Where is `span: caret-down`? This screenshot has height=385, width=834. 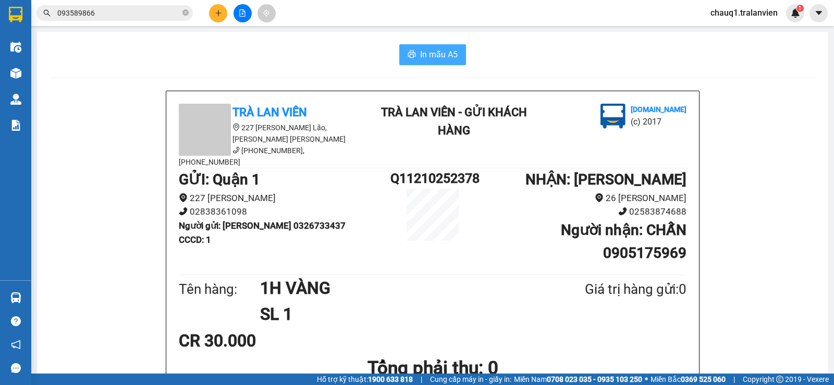
span: caret-down is located at coordinates (819, 13).